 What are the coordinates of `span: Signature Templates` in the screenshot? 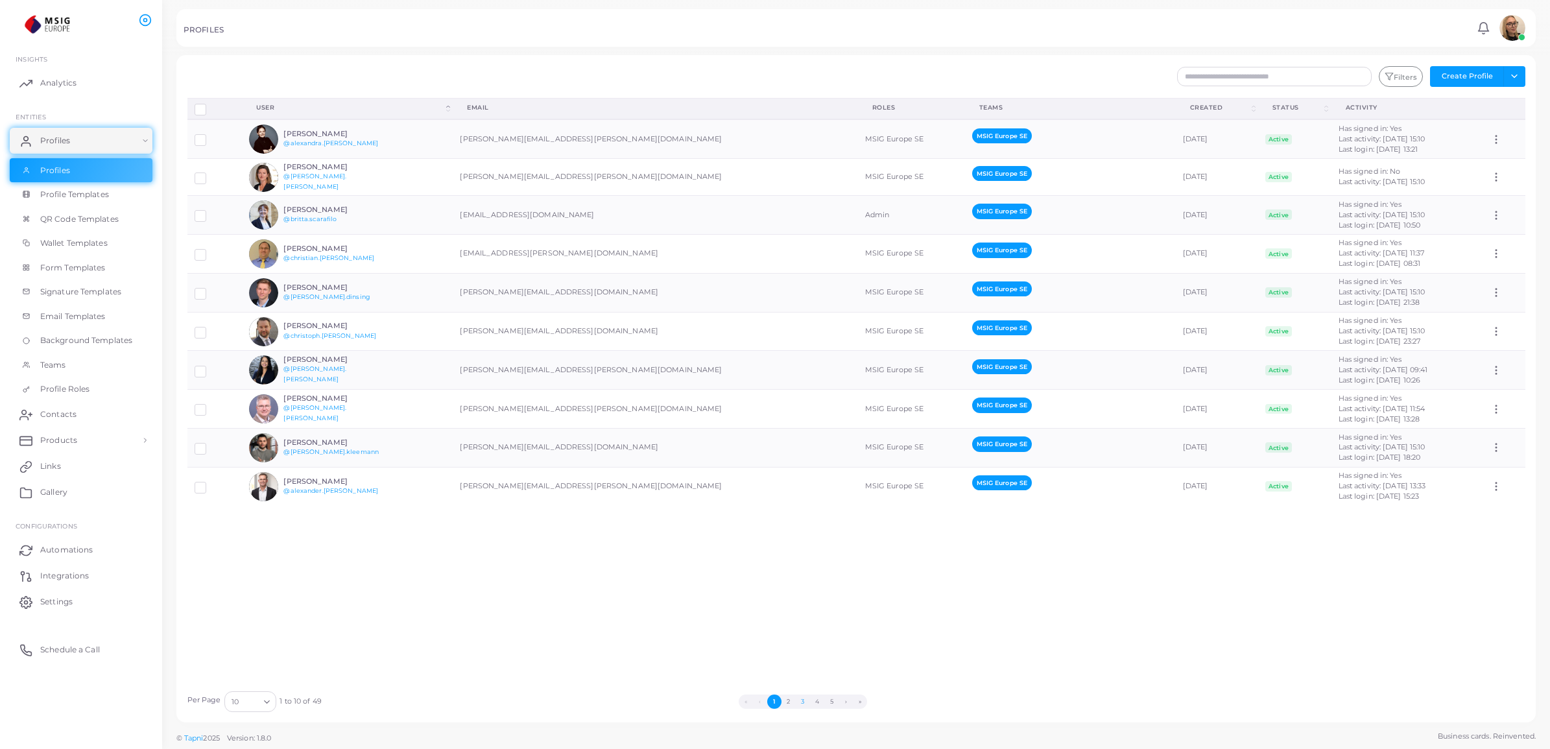 It's located at (80, 292).